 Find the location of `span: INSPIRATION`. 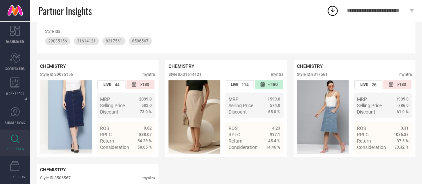

span: INSPIRATION is located at coordinates (15, 148).